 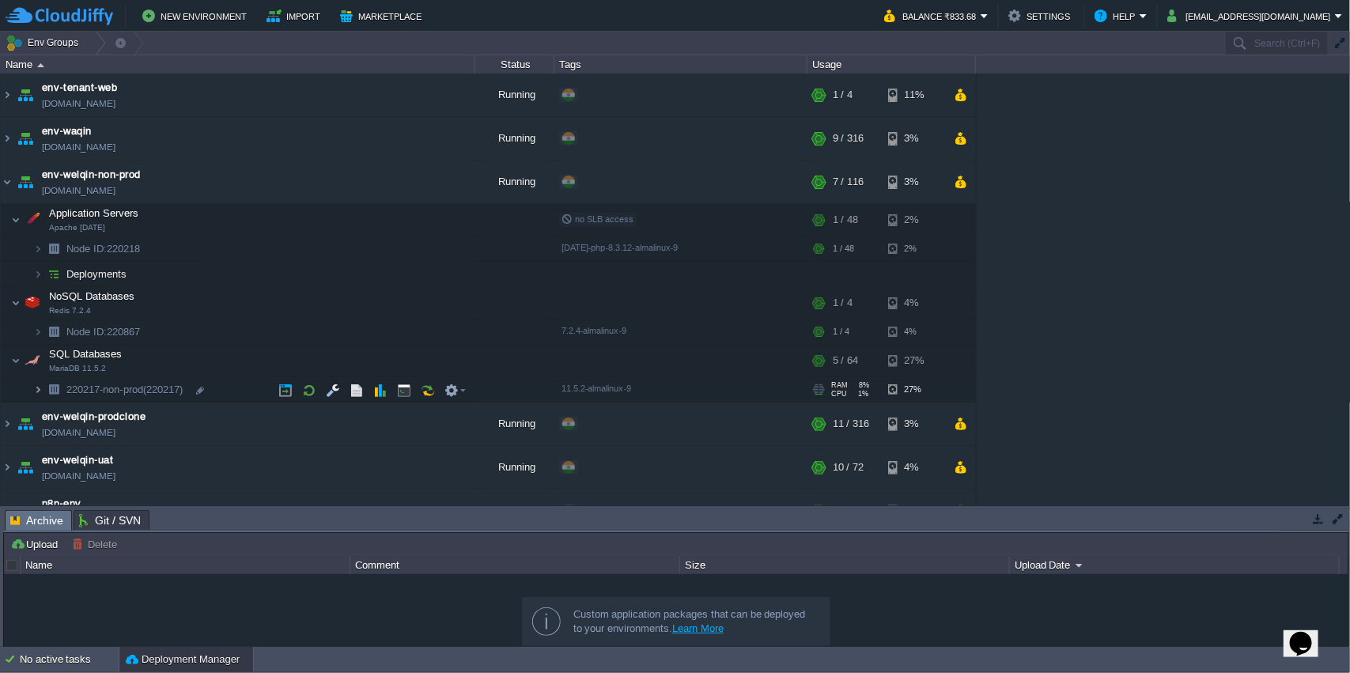 What do you see at coordinates (846, 361) in the screenshot?
I see `div: 5 / 64` at bounding box center [846, 361].